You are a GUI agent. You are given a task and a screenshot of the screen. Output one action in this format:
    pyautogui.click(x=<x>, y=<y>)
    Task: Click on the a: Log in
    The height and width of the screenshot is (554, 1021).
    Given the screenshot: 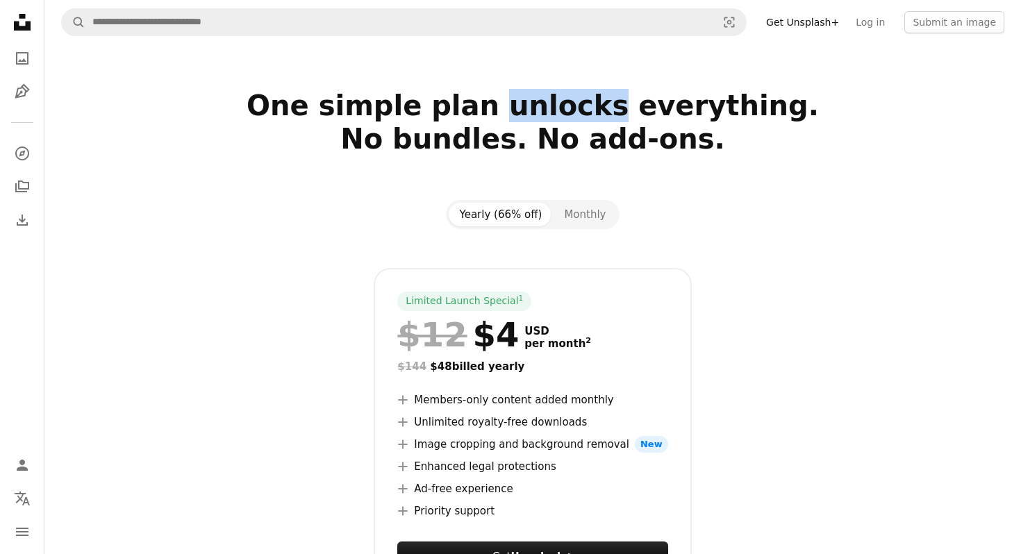 What is the action you would take?
    pyautogui.click(x=870, y=22)
    